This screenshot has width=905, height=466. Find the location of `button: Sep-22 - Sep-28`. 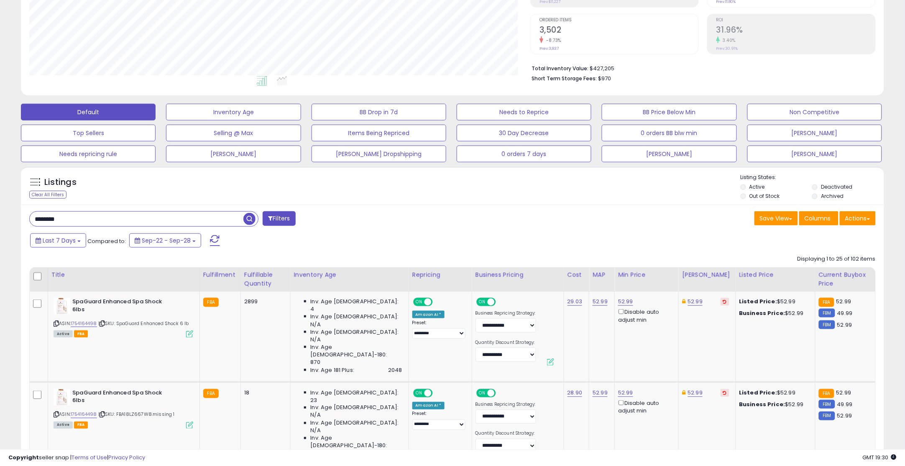

button: Sep-22 - Sep-28 is located at coordinates (165, 240).